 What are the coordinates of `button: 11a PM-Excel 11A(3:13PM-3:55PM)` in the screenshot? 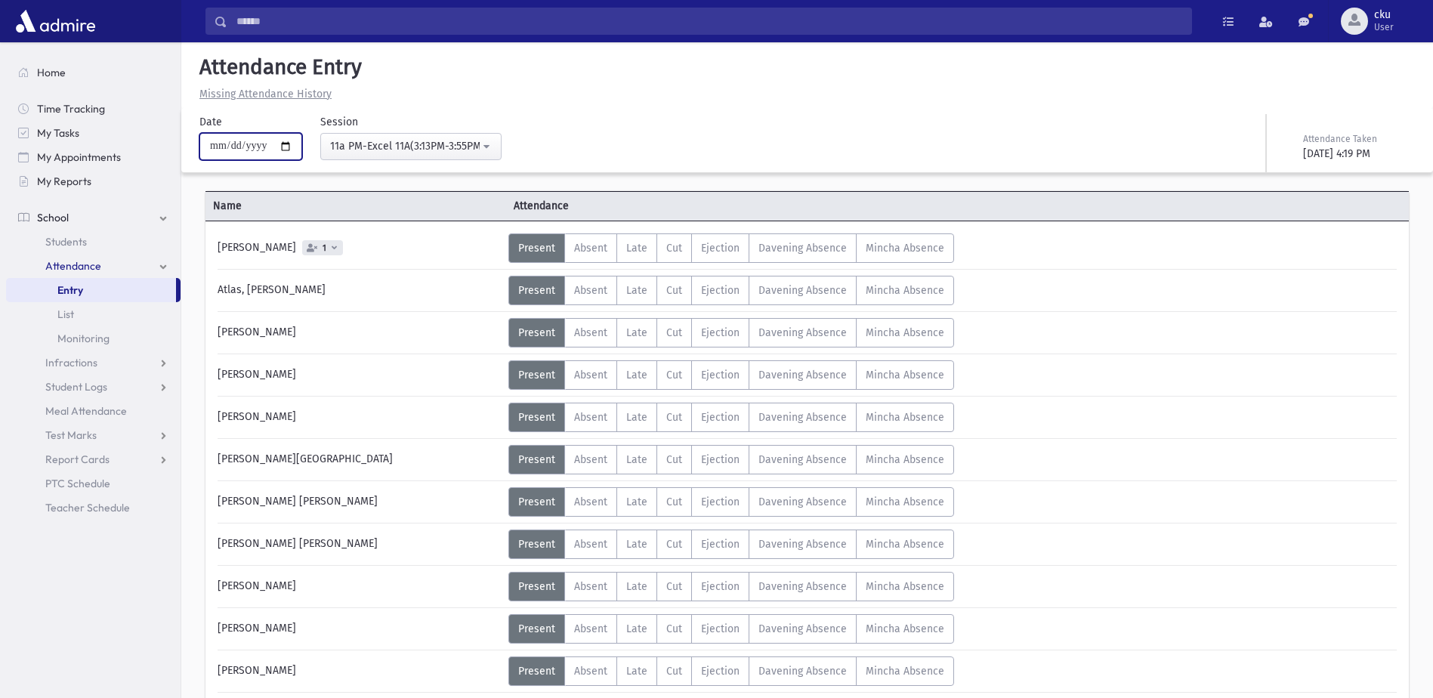 It's located at (411, 147).